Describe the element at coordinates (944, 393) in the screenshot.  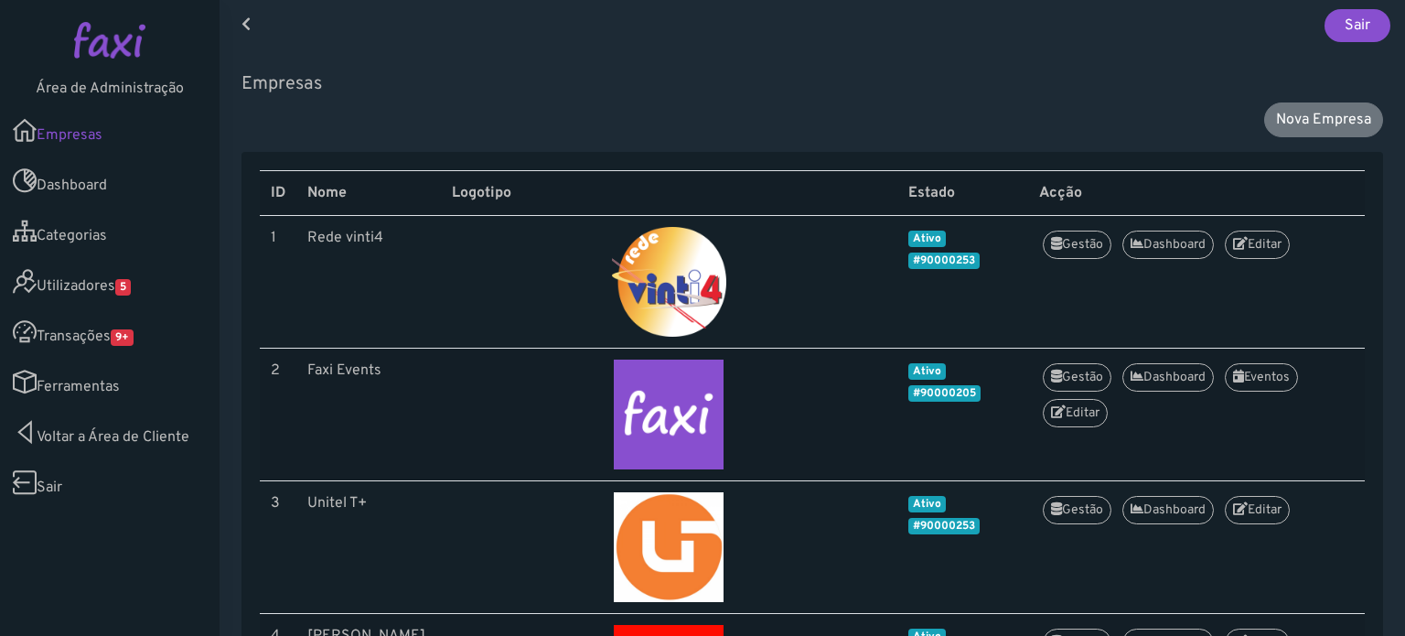
I see `span: #90000205` at that location.